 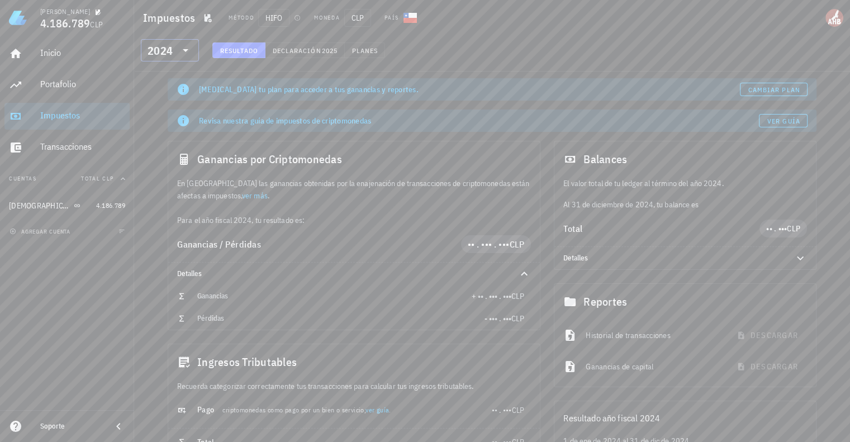 I want to click on div: País, so click(x=392, y=18).